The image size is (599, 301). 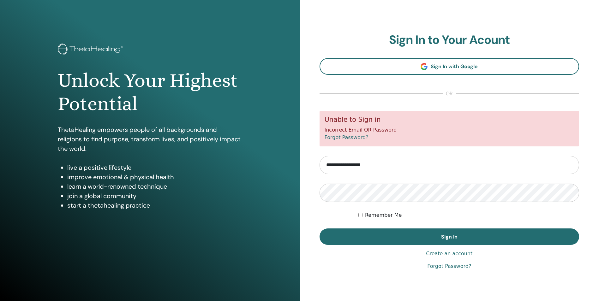 What do you see at coordinates (150, 139) in the screenshot?
I see `p: ThetaHealing empowers people of all backgrounds and religions to find purpose, transform lives, a...` at bounding box center [150, 139].